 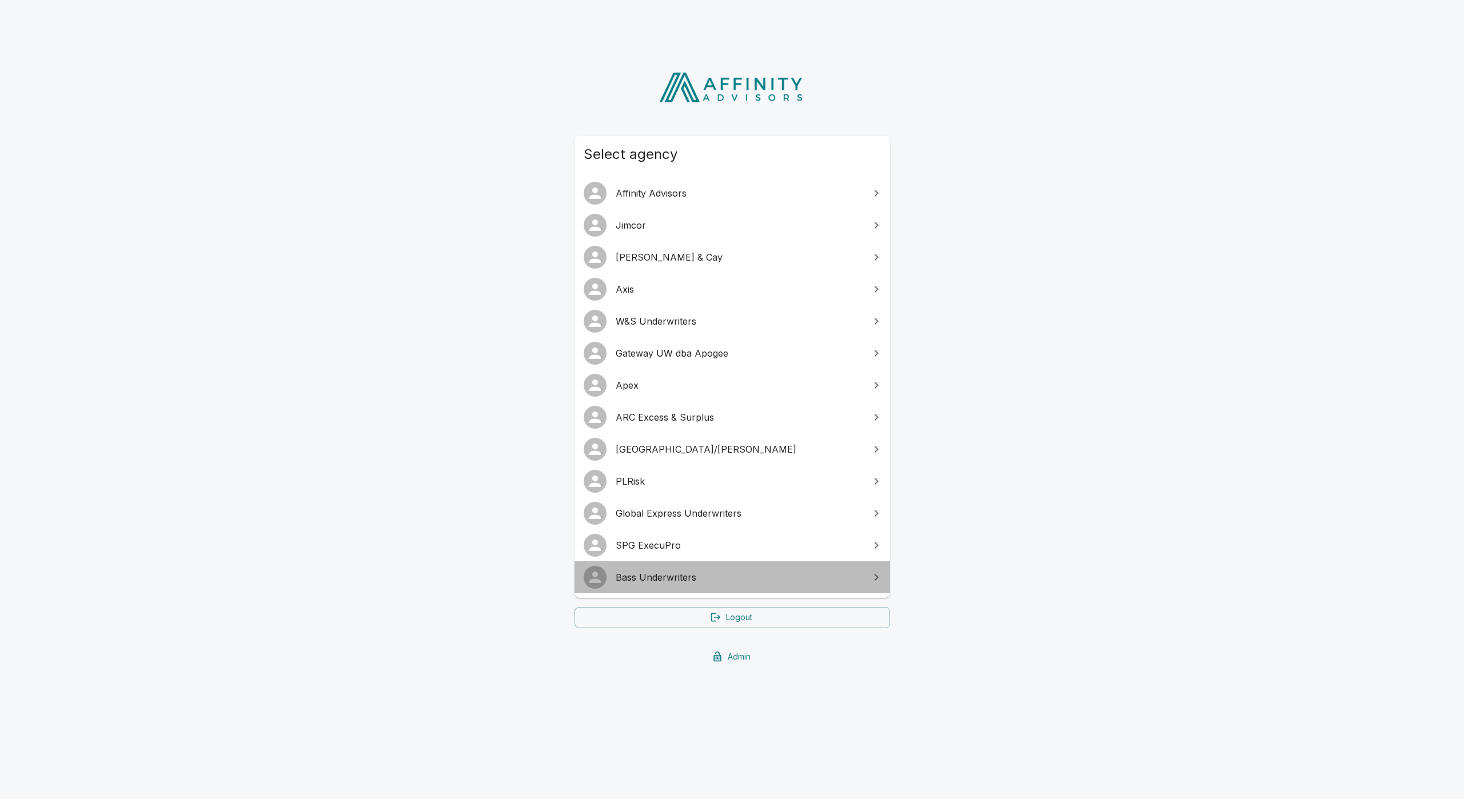 What do you see at coordinates (732, 417) in the screenshot?
I see `a: ARC Excess & Surplus` at bounding box center [732, 417].